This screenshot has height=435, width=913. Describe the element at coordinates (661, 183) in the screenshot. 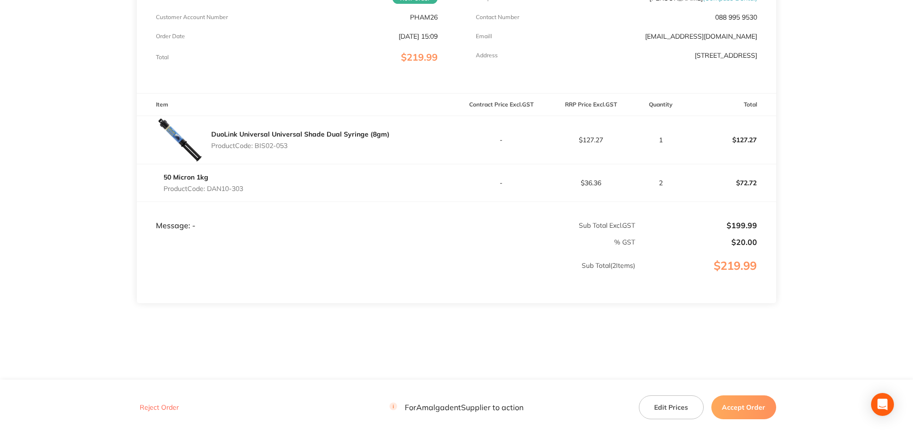

I see `p: 2` at that location.